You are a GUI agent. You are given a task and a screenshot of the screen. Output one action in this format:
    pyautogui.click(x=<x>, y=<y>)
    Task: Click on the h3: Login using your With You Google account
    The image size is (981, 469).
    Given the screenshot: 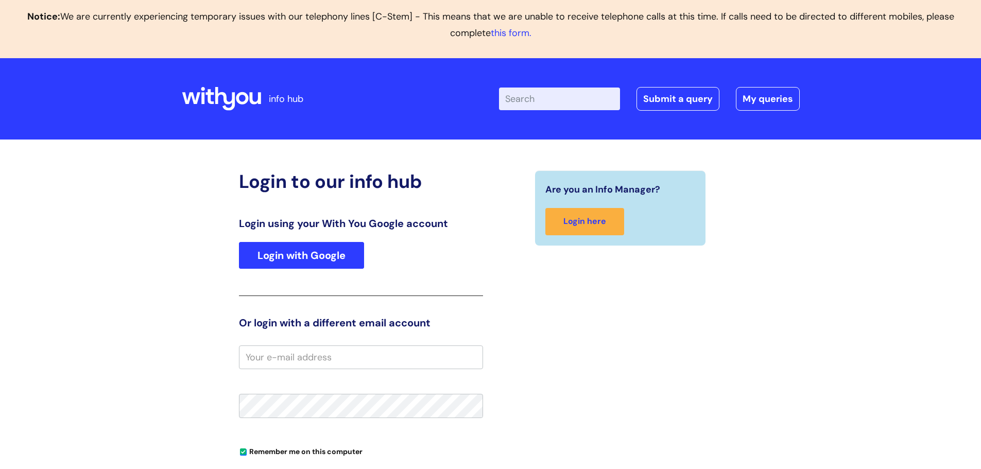 What is the action you would take?
    pyautogui.click(x=361, y=224)
    